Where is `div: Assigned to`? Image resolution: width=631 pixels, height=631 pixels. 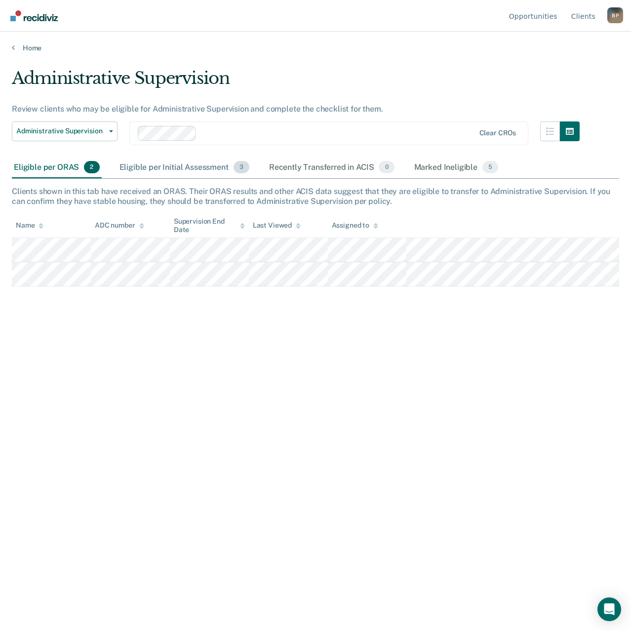
div: Assigned to is located at coordinates (355, 225).